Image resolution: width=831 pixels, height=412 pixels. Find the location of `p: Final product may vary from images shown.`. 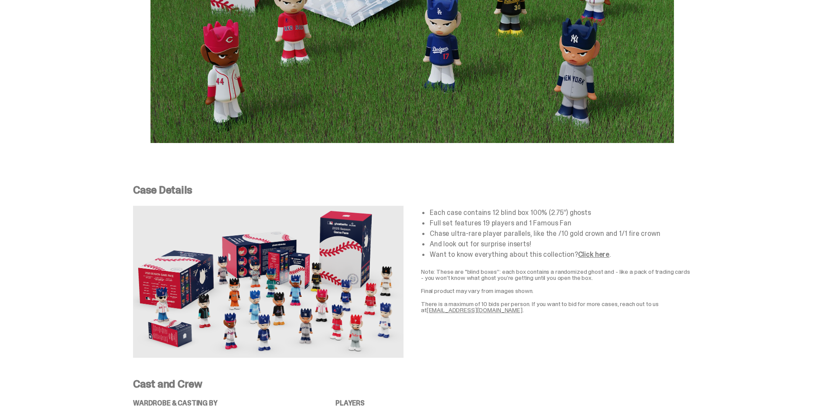

p: Final product may vary from images shown. is located at coordinates (556, 291).